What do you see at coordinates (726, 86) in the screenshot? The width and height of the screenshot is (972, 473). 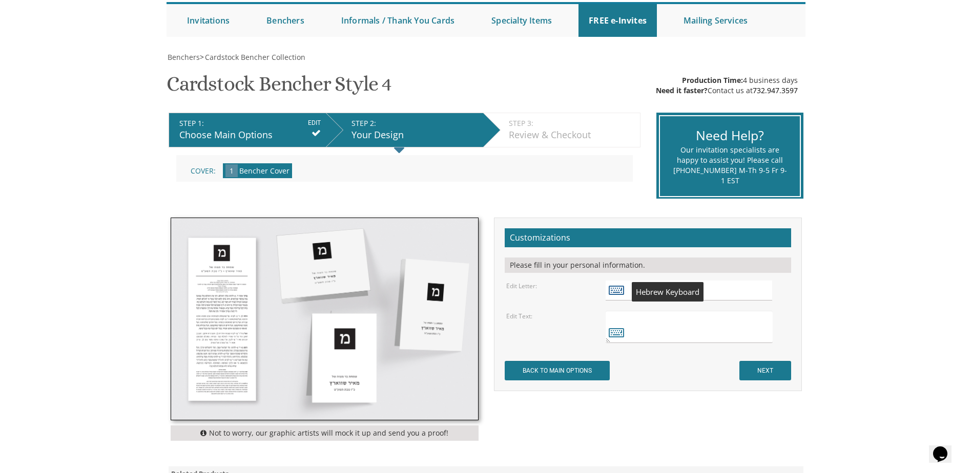 I see `div: 4 business days Contact us at` at bounding box center [726, 86].